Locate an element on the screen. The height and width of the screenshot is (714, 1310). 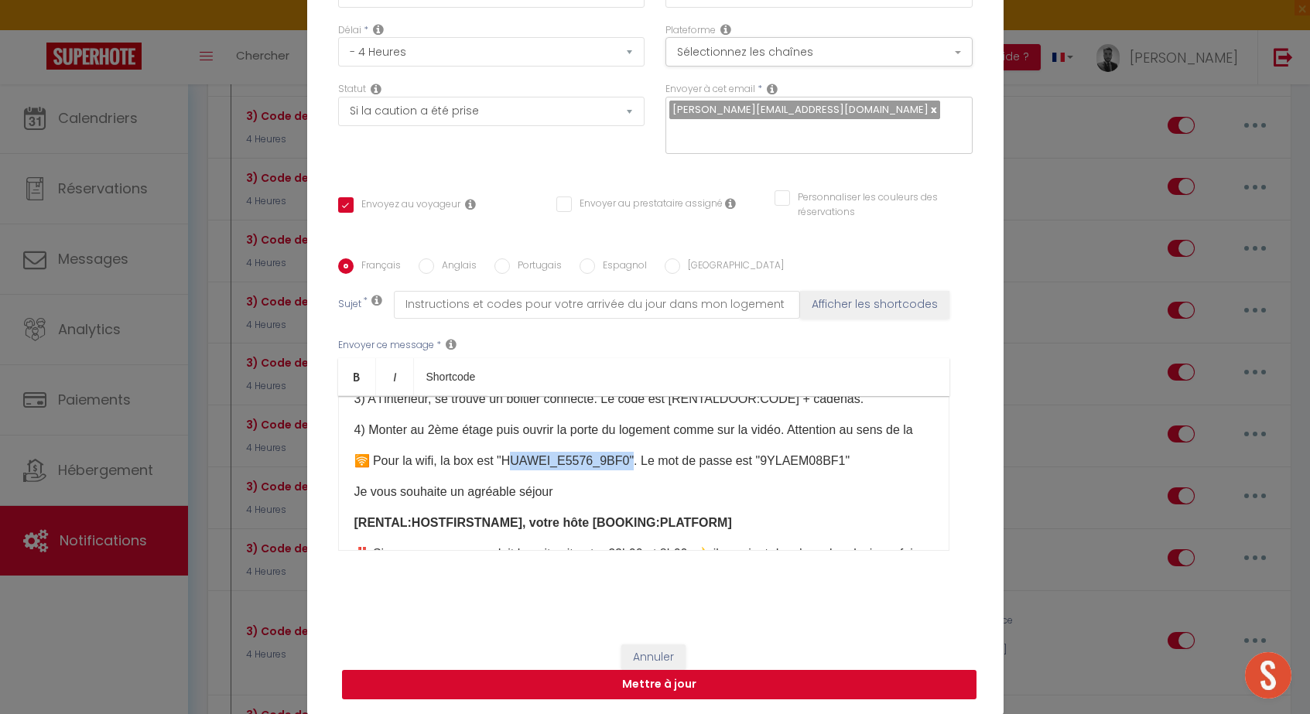
p: Je vous souhaite un agréable séjour is located at coordinates (644, 492).